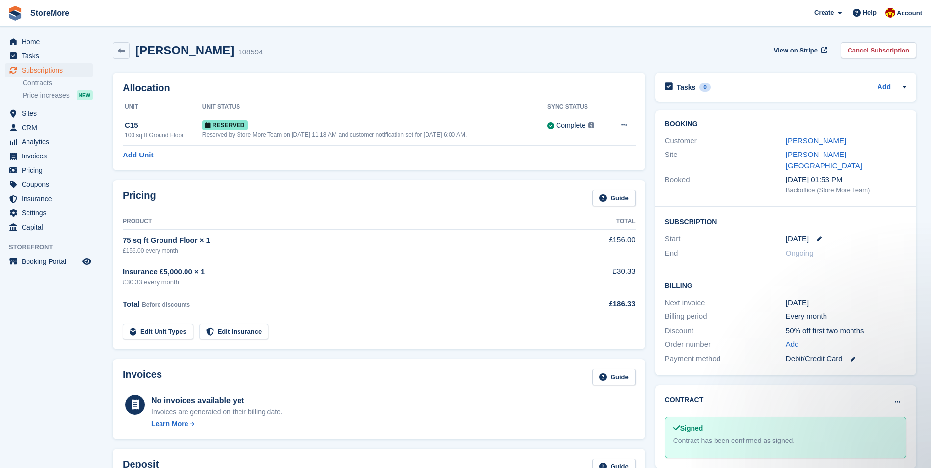 This screenshot has width=931, height=468. Describe the element at coordinates (684, 400) in the screenshot. I see `h2: Contract` at that location.